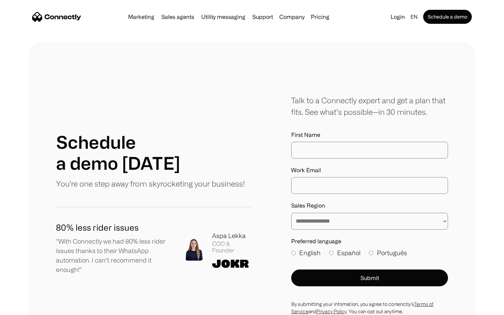 The image size is (504, 315). What do you see at coordinates (331, 311) in the screenshot?
I see `a: Privacy Policy` at bounding box center [331, 311].